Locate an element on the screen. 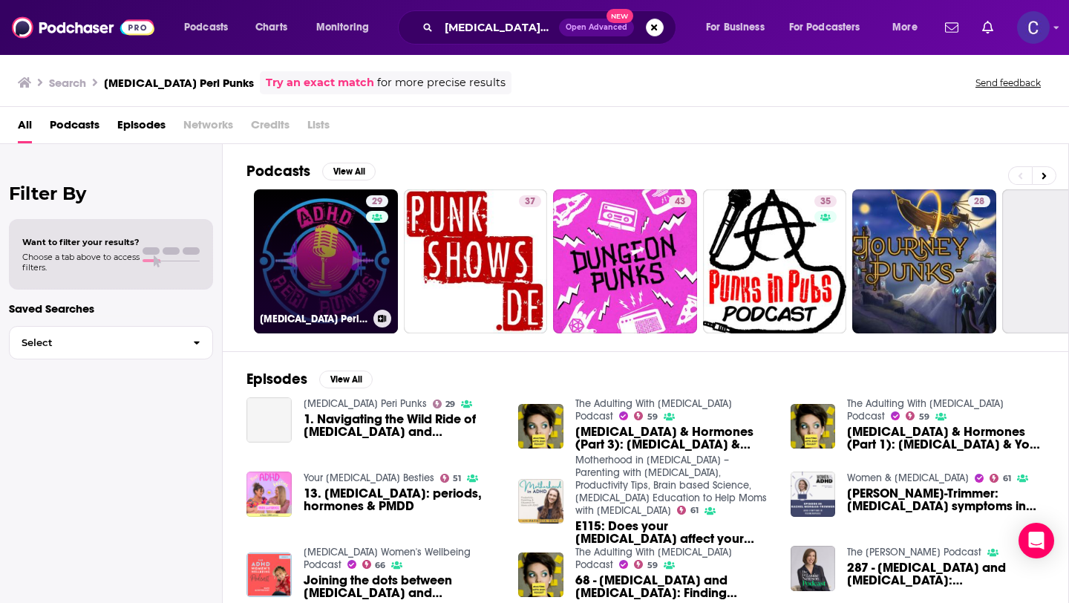 The width and height of the screenshot is (1069, 603). a: Try an exact match is located at coordinates (320, 82).